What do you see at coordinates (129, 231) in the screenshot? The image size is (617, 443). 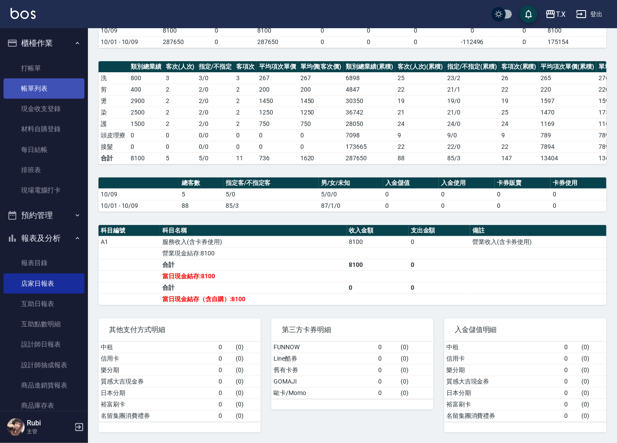 I see `th: 科目編號` at bounding box center [129, 231].